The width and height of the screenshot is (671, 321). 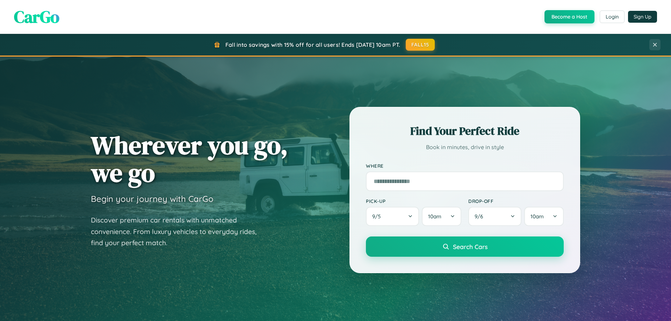 I want to click on span: 9 / 6, so click(x=481, y=216).